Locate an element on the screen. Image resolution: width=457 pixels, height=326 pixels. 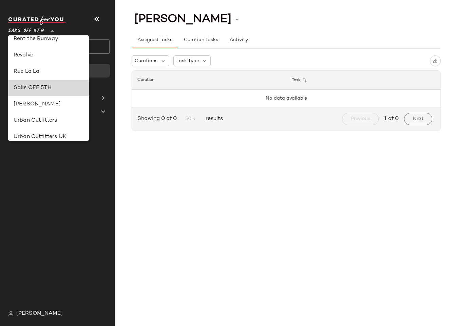
button: Next is located at coordinates (418, 119).